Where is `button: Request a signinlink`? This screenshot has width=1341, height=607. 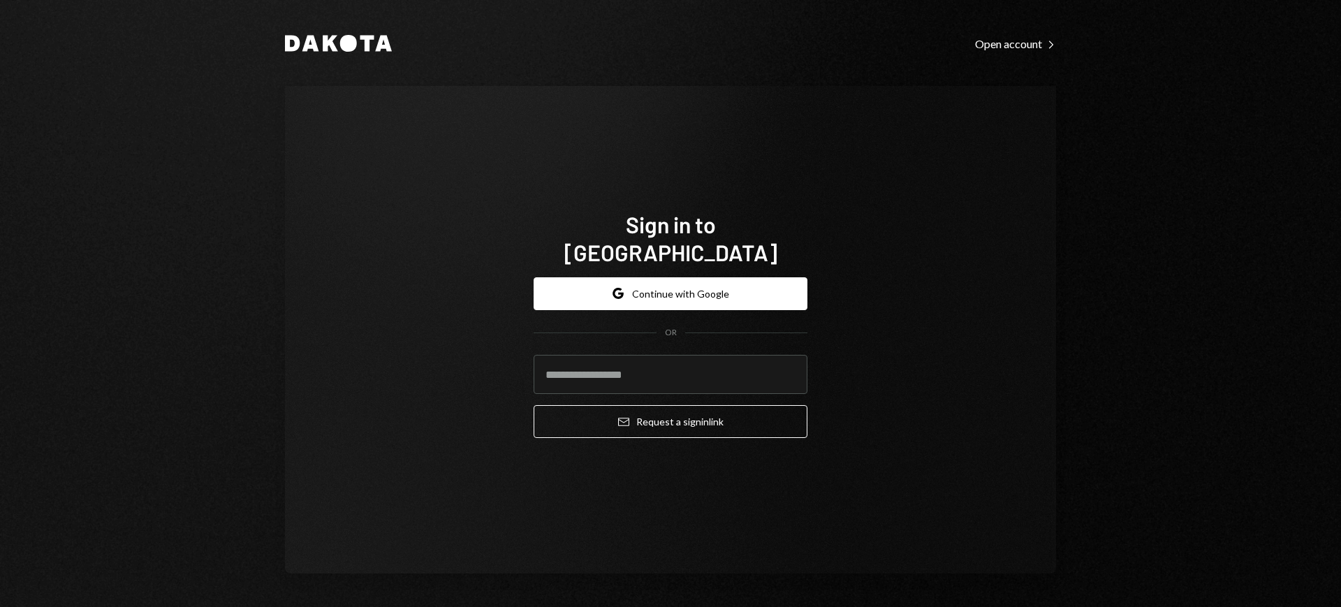
button: Request a signinlink is located at coordinates (671, 421).